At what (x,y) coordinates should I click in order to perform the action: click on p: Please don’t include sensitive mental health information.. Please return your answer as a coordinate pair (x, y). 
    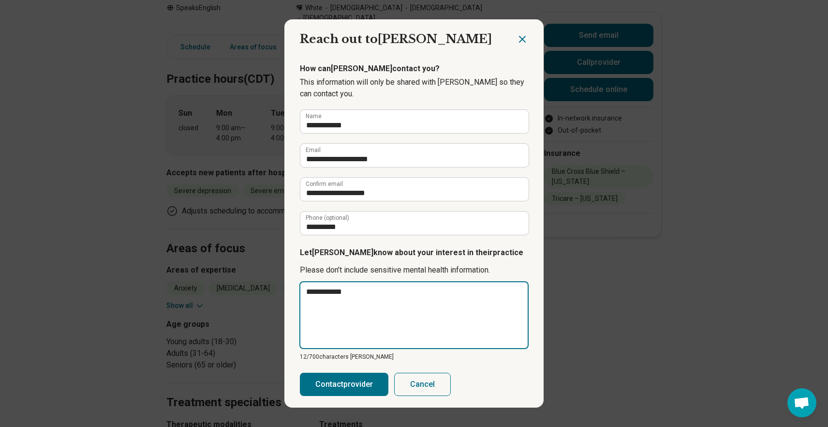
    Looking at the image, I should click on (414, 270).